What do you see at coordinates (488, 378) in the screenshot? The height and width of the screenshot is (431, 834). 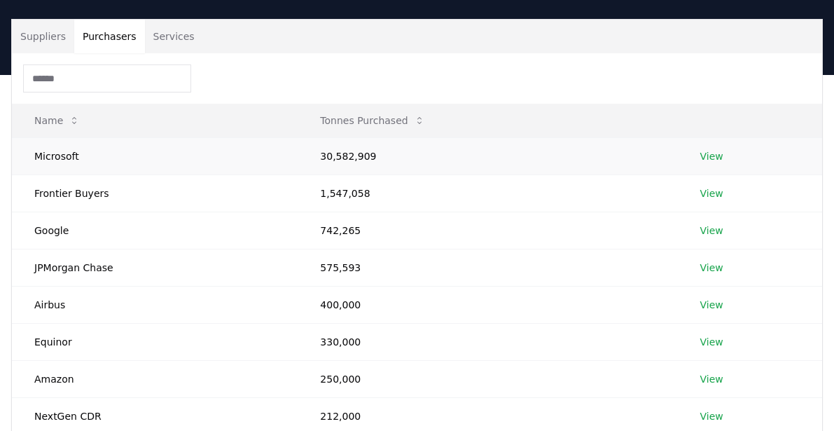 I see `td: 250,000` at bounding box center [488, 378].